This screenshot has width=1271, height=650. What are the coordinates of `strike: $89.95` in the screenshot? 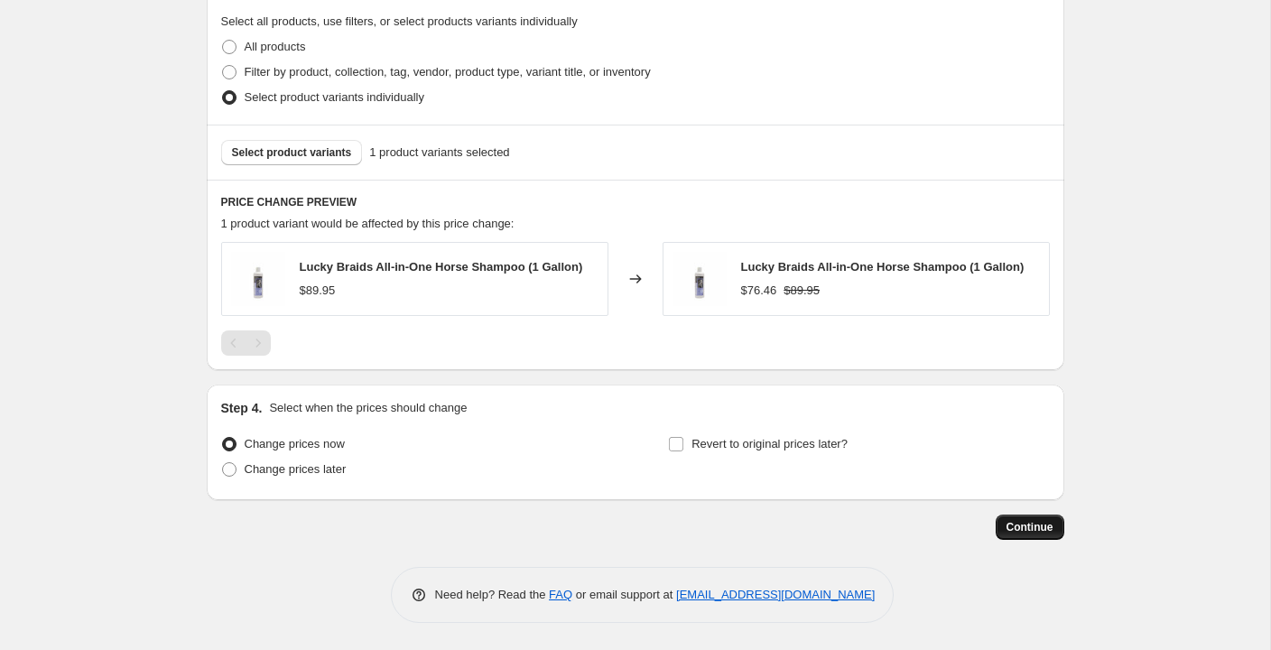 It's located at (801, 291).